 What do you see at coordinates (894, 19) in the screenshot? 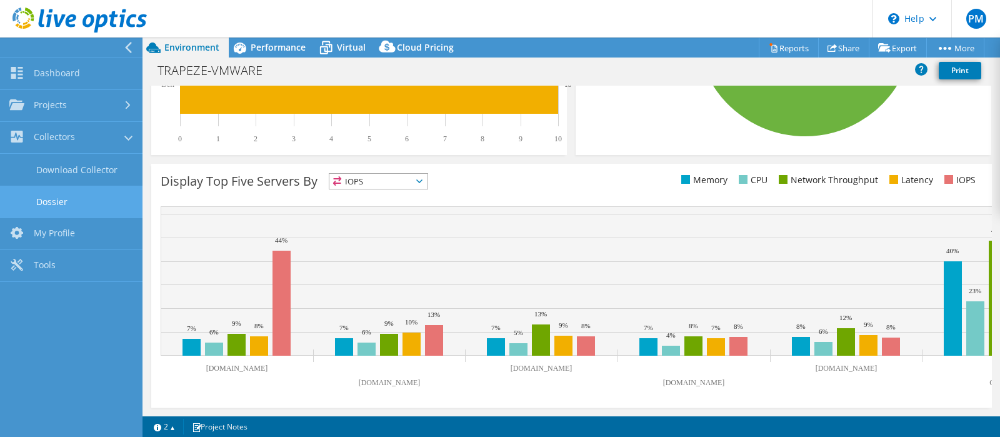
I see `svg: \n` at bounding box center [894, 19].